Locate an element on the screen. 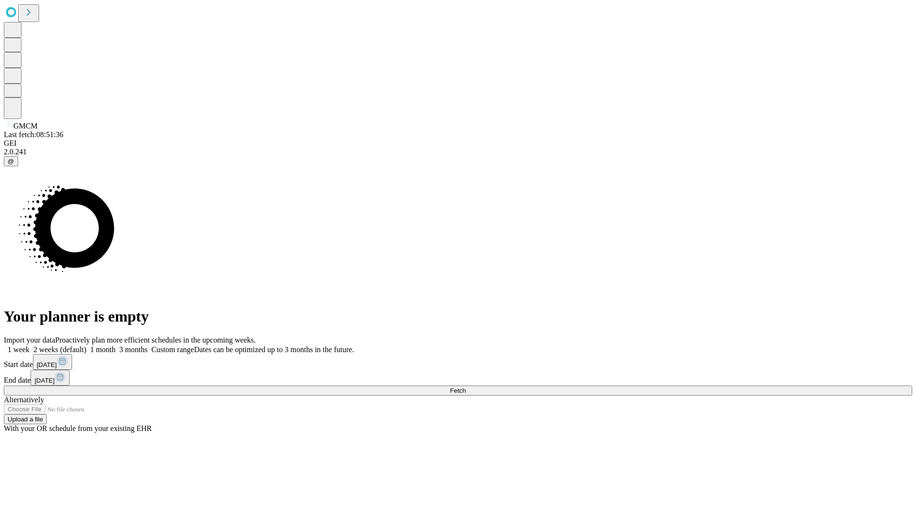 This screenshot has width=916, height=516. span: 1 month is located at coordinates (103, 349).